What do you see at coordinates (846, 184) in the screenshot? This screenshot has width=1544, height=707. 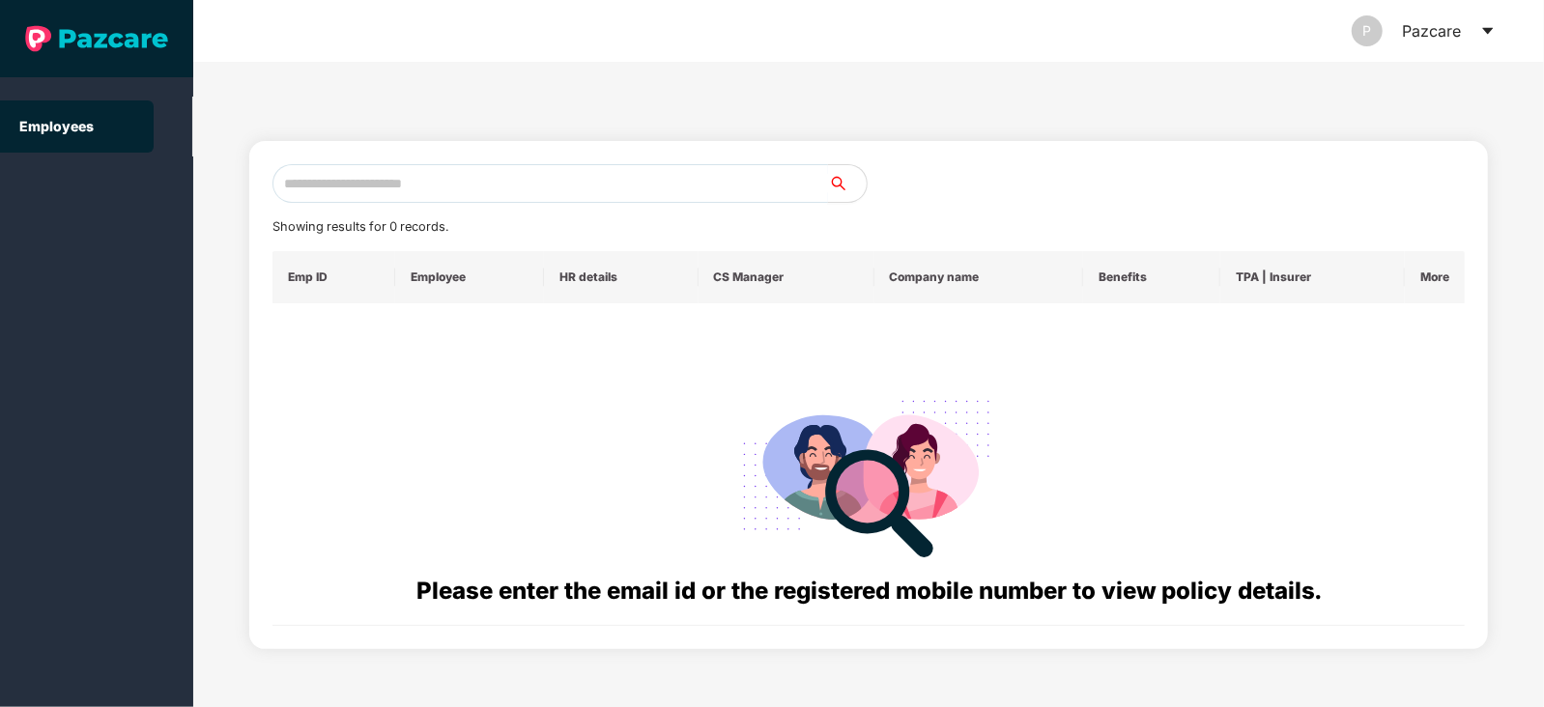 I see `span: search` at bounding box center [846, 184].